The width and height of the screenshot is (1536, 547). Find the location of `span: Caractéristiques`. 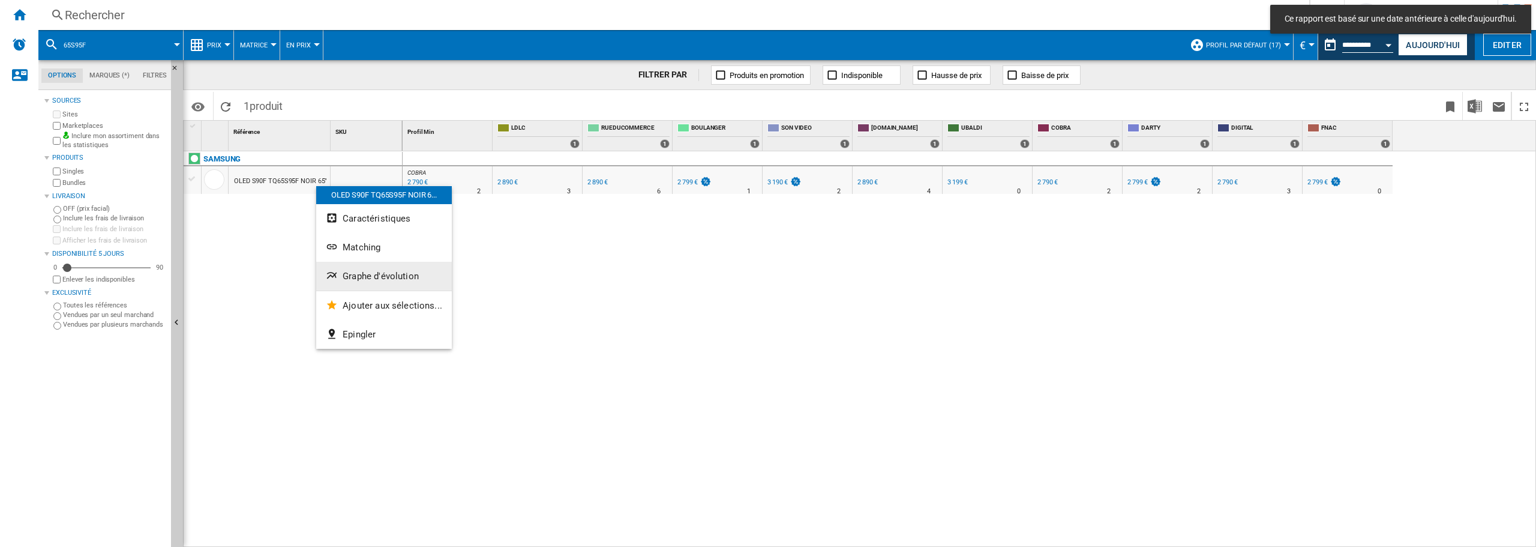

span: Caractéristiques is located at coordinates (376, 218).